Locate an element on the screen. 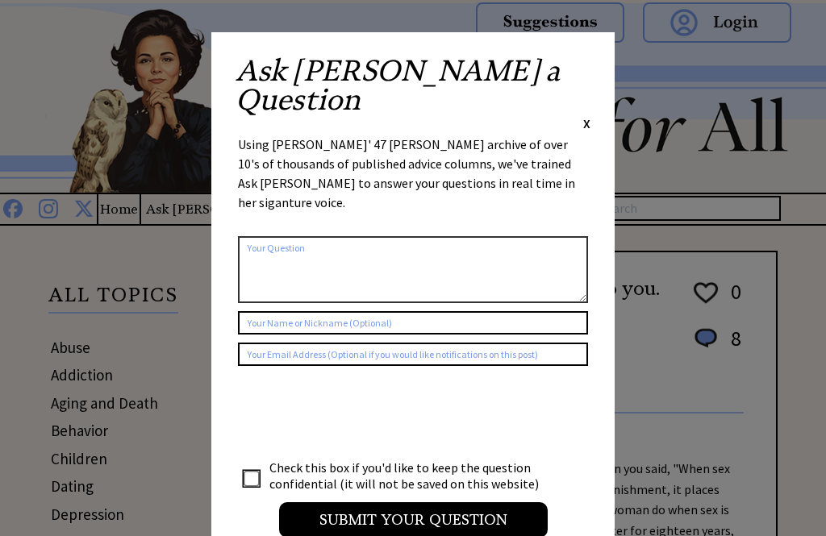  span: X is located at coordinates (586, 123).